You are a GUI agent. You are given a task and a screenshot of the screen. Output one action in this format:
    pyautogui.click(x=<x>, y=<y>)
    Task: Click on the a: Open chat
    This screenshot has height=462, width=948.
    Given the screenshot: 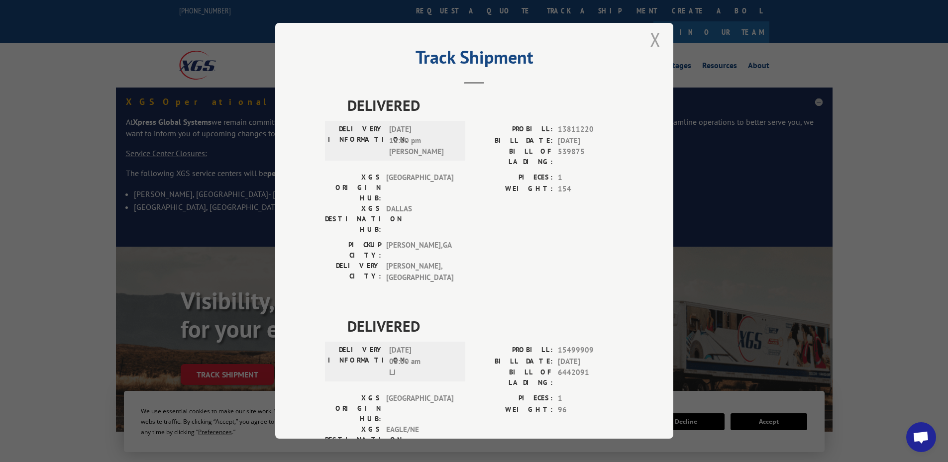 What is the action you would take?
    pyautogui.click(x=921, y=437)
    